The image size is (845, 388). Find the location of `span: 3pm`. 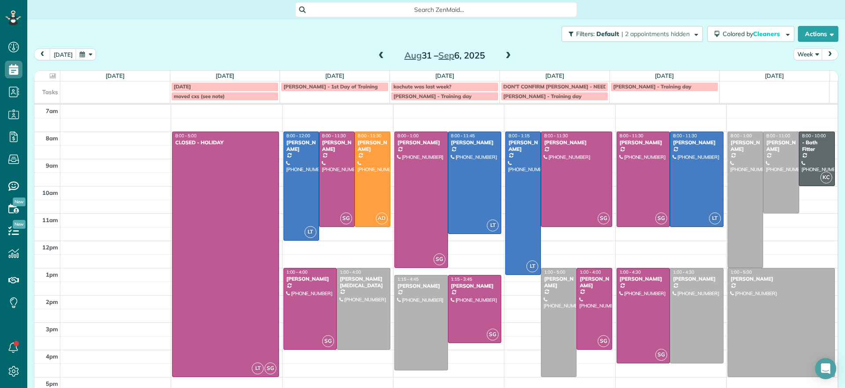

span: 3pm is located at coordinates (52, 329).